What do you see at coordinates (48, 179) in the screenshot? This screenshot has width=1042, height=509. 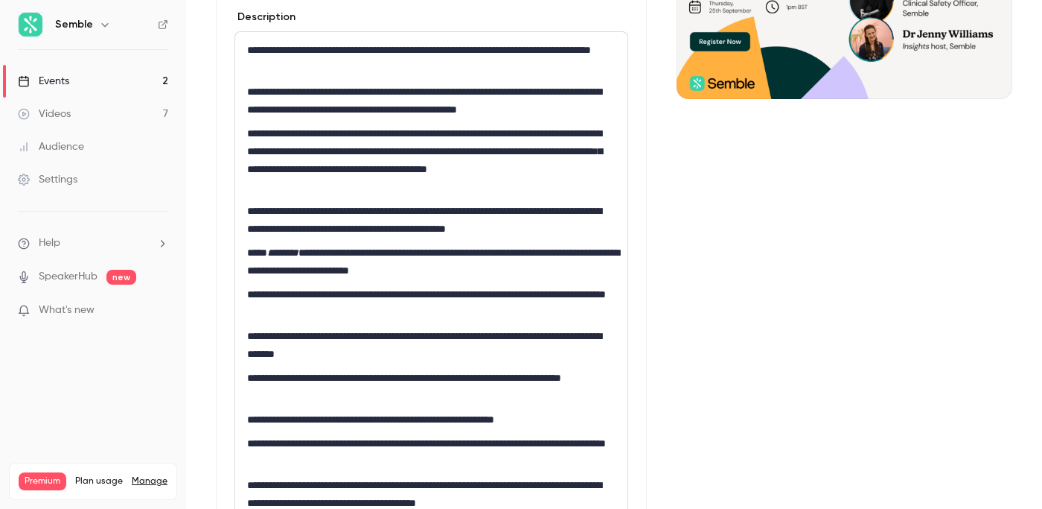 I see `div: Settings` at bounding box center [48, 179].